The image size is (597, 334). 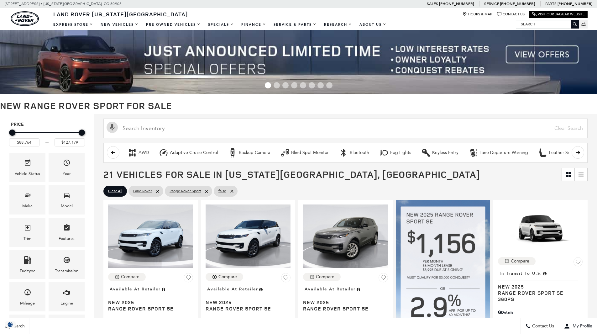 I want to click on span: Go to slide 8, so click(x=329, y=85).